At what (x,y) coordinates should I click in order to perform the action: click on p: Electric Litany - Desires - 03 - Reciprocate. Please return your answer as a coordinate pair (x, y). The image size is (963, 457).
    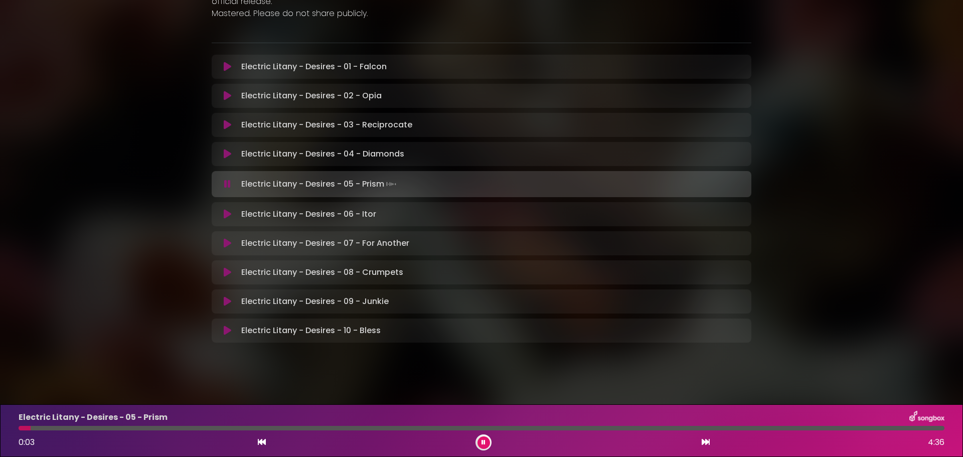
    Looking at the image, I should click on (326, 125).